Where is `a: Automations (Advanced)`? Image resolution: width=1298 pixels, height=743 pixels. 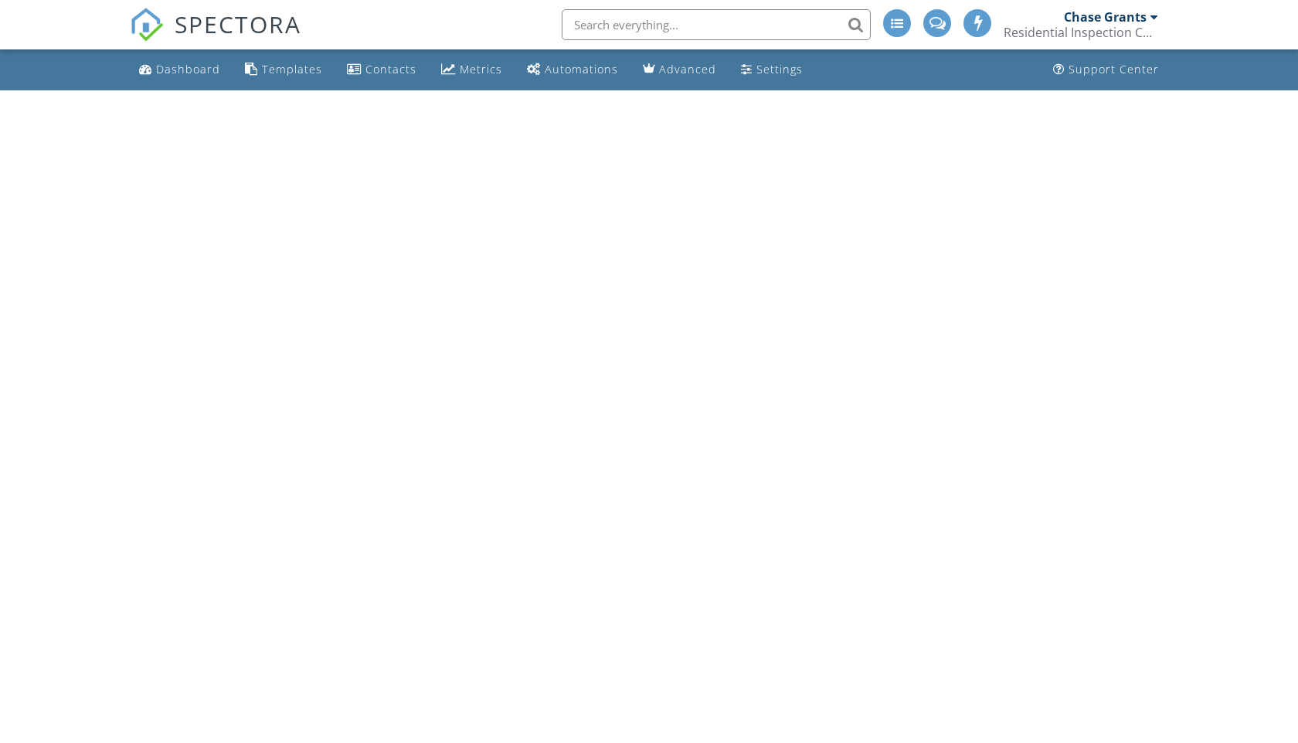
a: Automations (Advanced) is located at coordinates (572, 70).